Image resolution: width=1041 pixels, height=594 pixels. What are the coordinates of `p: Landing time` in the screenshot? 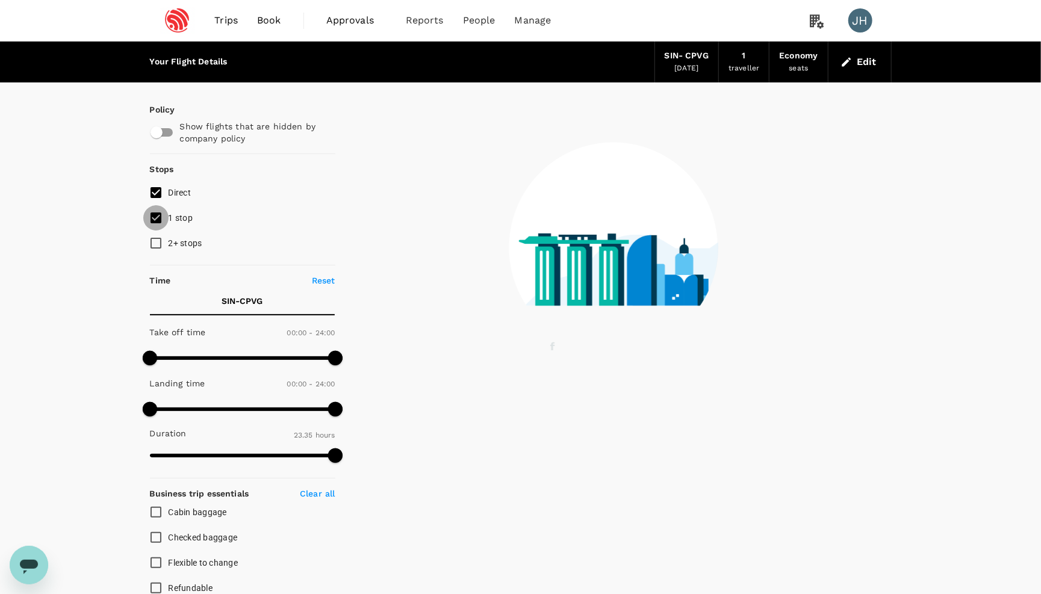 It's located at (178, 384).